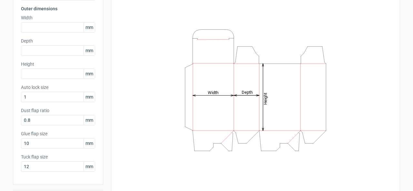  Describe the element at coordinates (58, 18) in the screenshot. I see `label: Width` at that location.